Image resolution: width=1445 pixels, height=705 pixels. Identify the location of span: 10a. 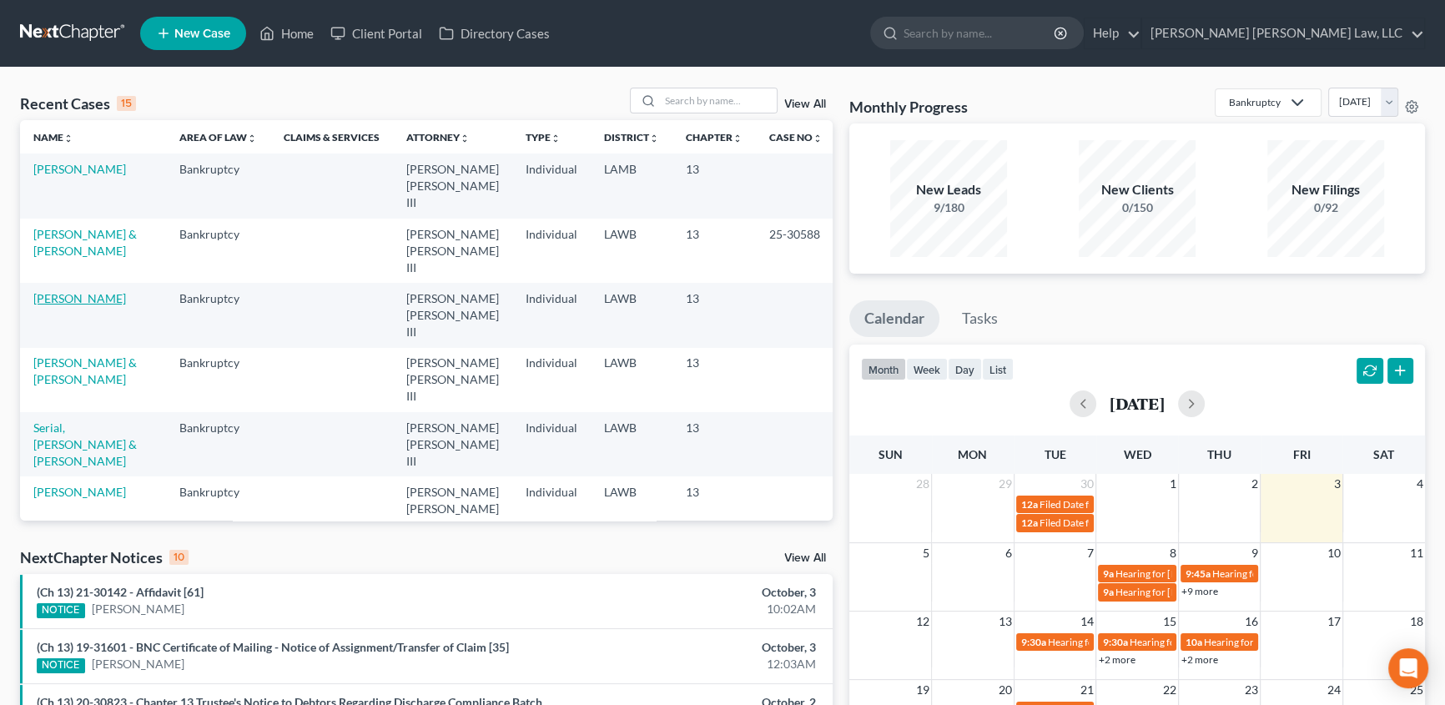
(1194, 641).